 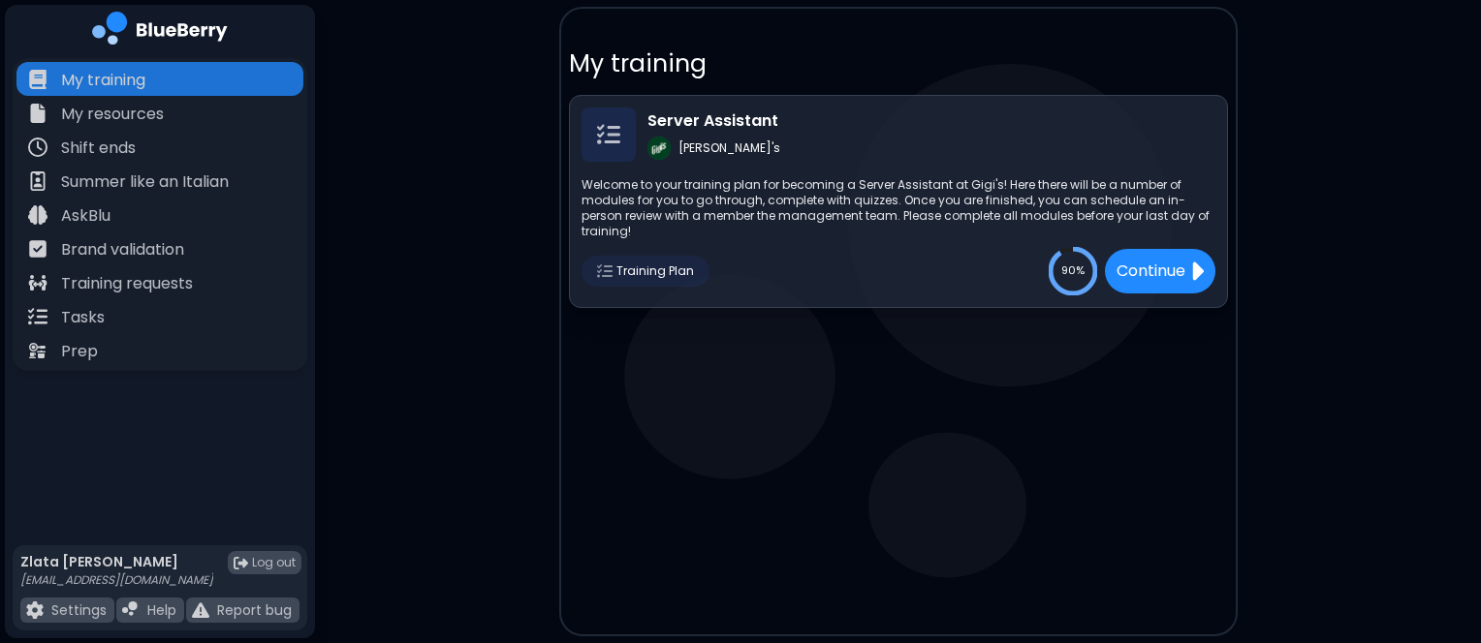 I want to click on img: company logo, so click(x=160, y=31).